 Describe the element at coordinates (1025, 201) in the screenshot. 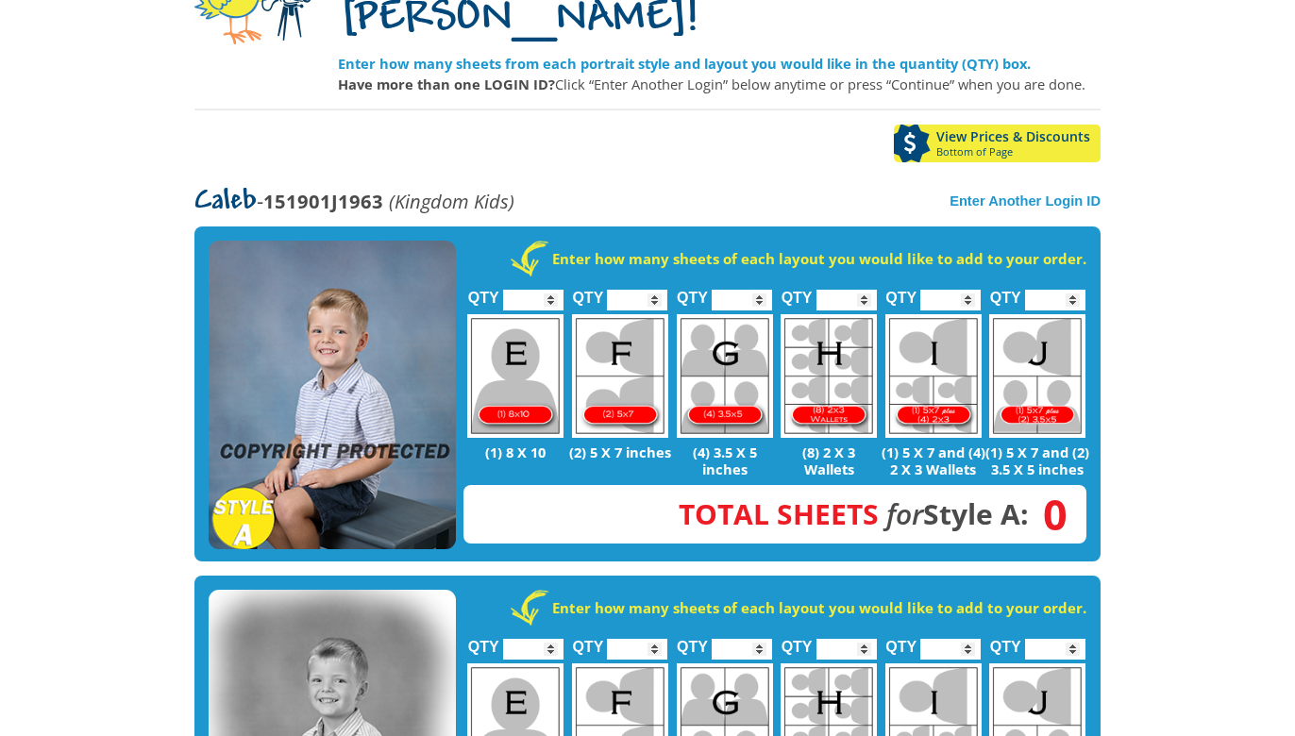

I see `strong: Enter Another Login ID` at that location.